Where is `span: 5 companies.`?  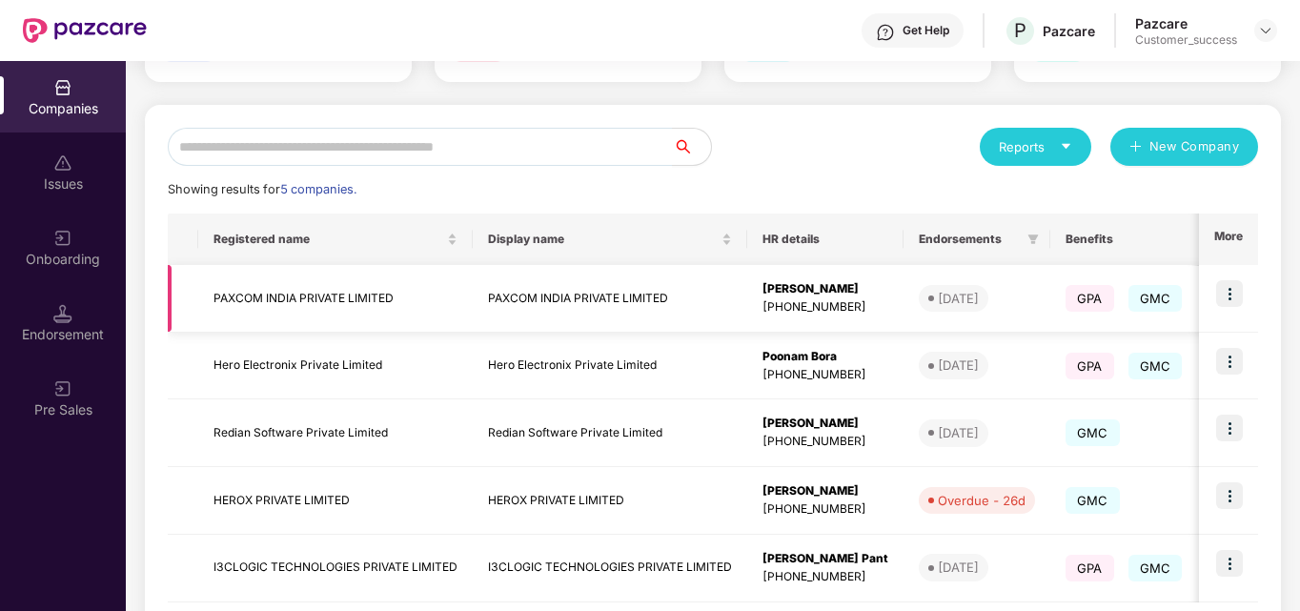 span: 5 companies. is located at coordinates (318, 189).